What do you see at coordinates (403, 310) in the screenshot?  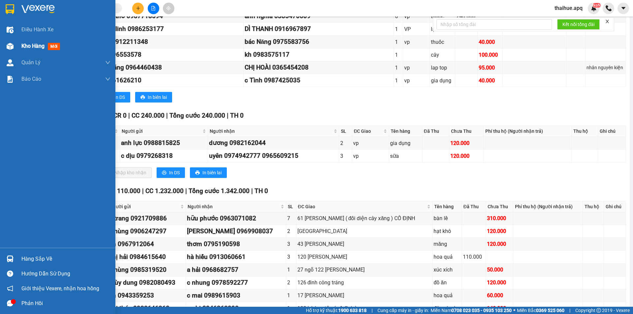 I see `span: Cung cấp máy in - giấy in:` at bounding box center [403, 310].